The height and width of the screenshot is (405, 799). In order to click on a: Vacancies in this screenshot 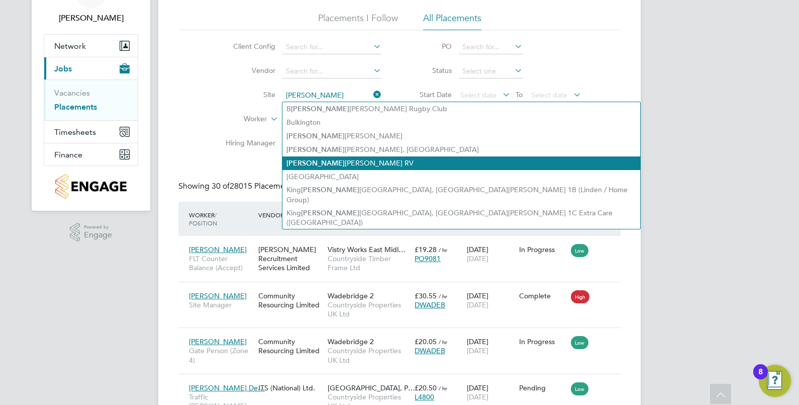, I will do `click(72, 92)`.